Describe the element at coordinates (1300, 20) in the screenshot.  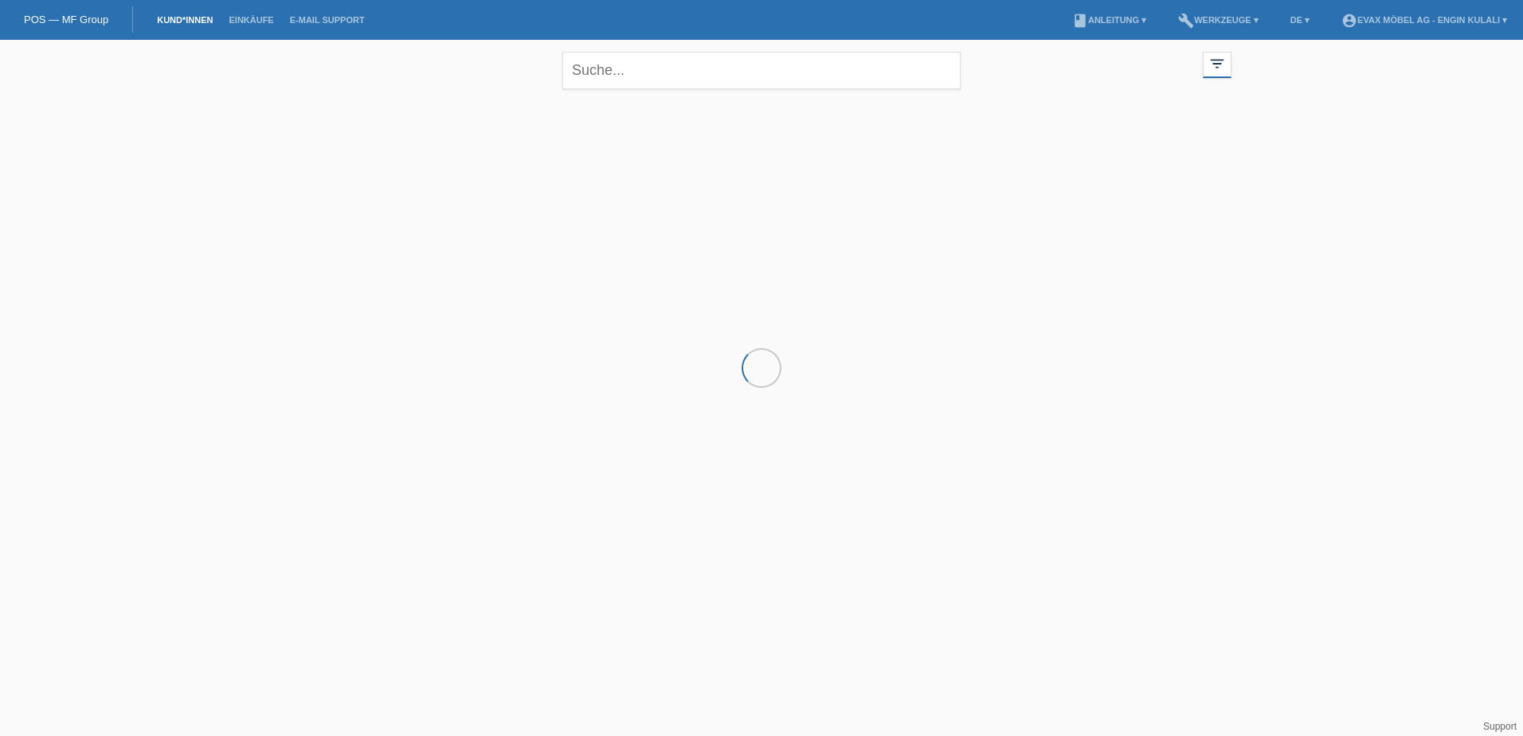
I see `a: DE ▾` at that location.